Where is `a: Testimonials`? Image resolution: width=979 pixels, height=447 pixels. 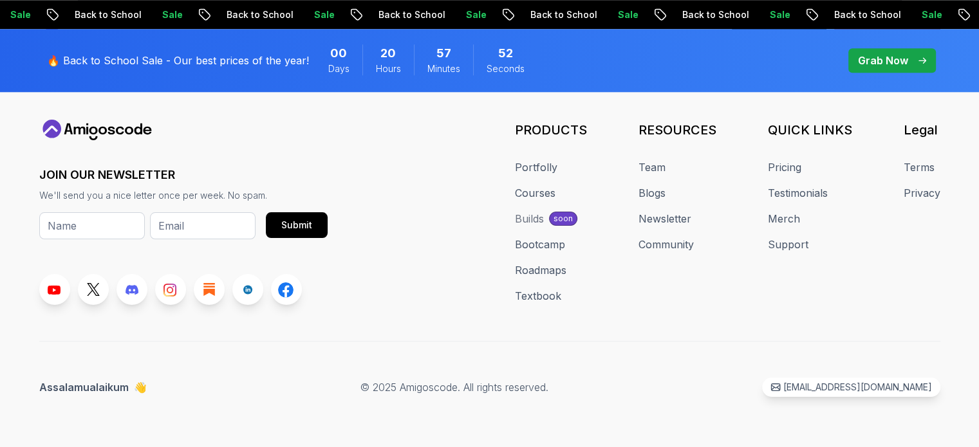
a: Testimonials is located at coordinates (797, 193).